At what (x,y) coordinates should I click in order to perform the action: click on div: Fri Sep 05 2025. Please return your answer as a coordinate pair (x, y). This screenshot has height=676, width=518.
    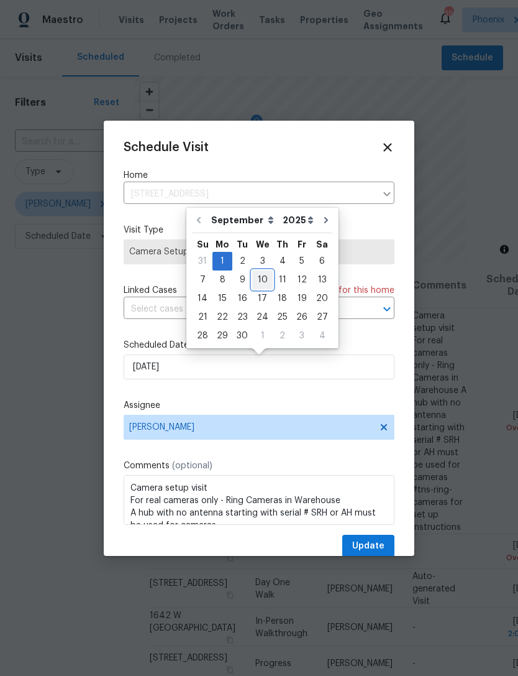
    Looking at the image, I should click on (302, 261).